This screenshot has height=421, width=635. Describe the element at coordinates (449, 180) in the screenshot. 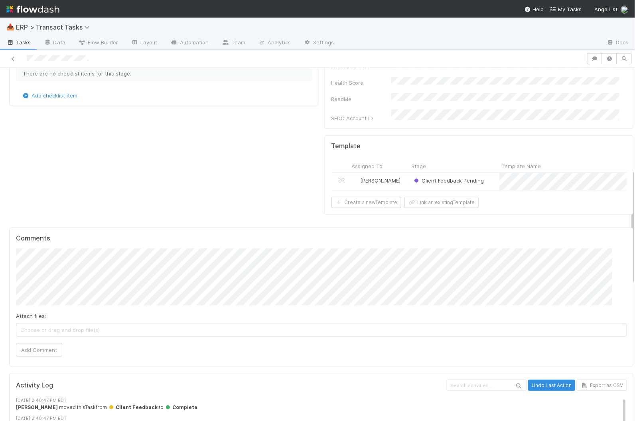

I see `span: Client Feedback Pending` at that location.